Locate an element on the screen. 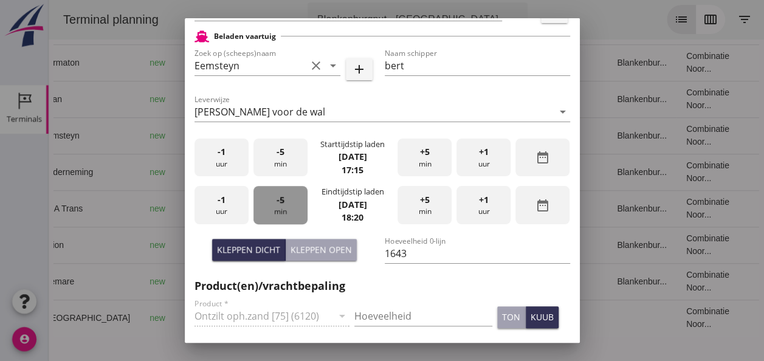 This screenshot has width=764, height=361. input: Naam schipper is located at coordinates (477, 66).